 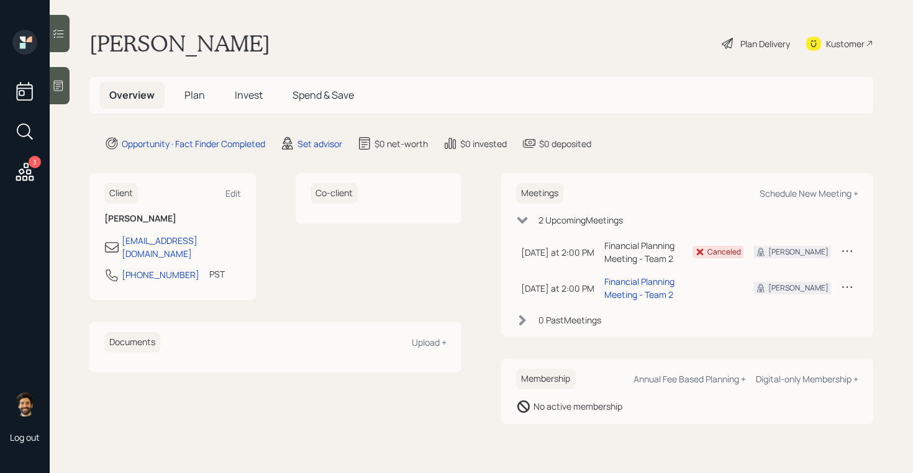 I want to click on h6: Meetings, so click(x=540, y=193).